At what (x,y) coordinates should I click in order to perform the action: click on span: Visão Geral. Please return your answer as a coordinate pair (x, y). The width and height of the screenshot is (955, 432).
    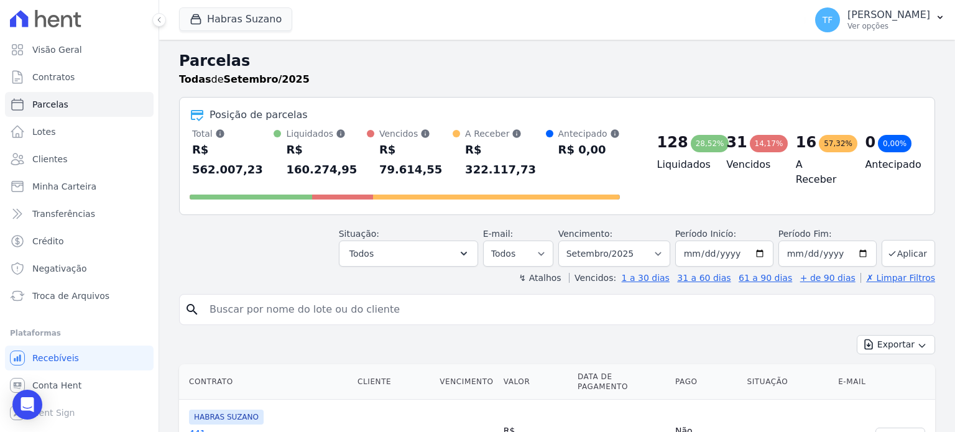
    Looking at the image, I should click on (57, 50).